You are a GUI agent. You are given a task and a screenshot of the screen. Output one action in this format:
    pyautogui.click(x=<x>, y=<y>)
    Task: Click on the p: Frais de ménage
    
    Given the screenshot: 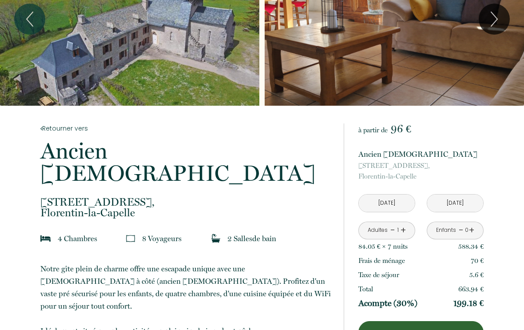 What is the action you would take?
    pyautogui.click(x=381, y=261)
    